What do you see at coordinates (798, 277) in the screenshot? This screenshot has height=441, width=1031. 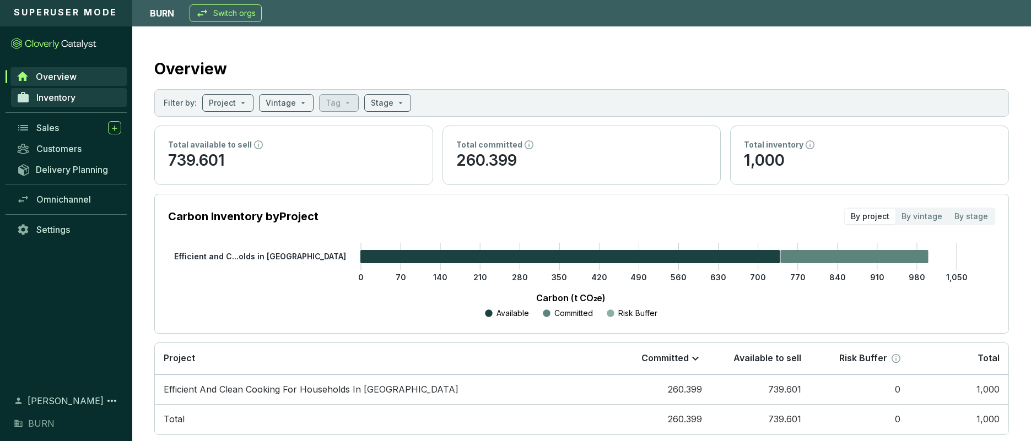 I see `tspan: 770` at bounding box center [798, 277].